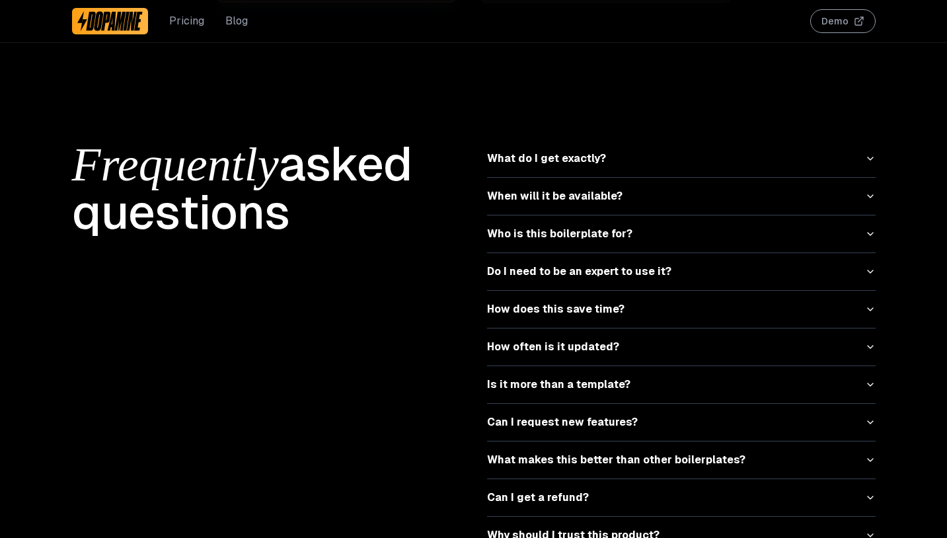 This screenshot has height=538, width=947. I want to click on img: Dopamine, so click(110, 21).